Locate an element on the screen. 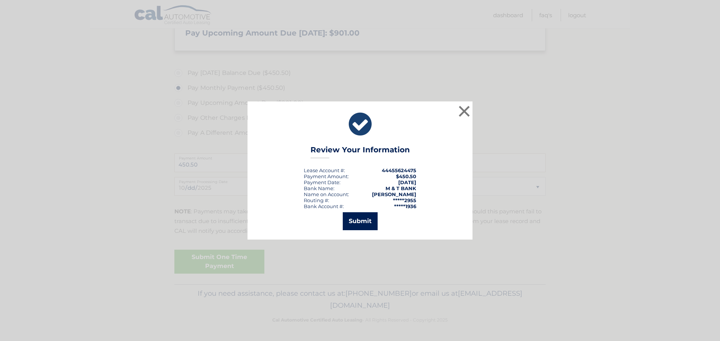 The image size is (720, 341). div: Name on Account: is located at coordinates (326, 195).